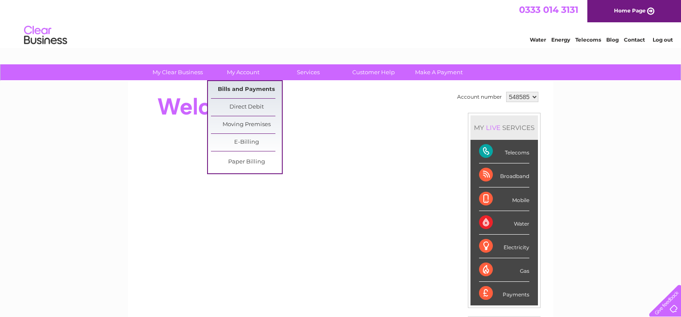 This screenshot has height=317, width=681. Describe the element at coordinates (46, 35) in the screenshot. I see `img: logo.png` at that location.